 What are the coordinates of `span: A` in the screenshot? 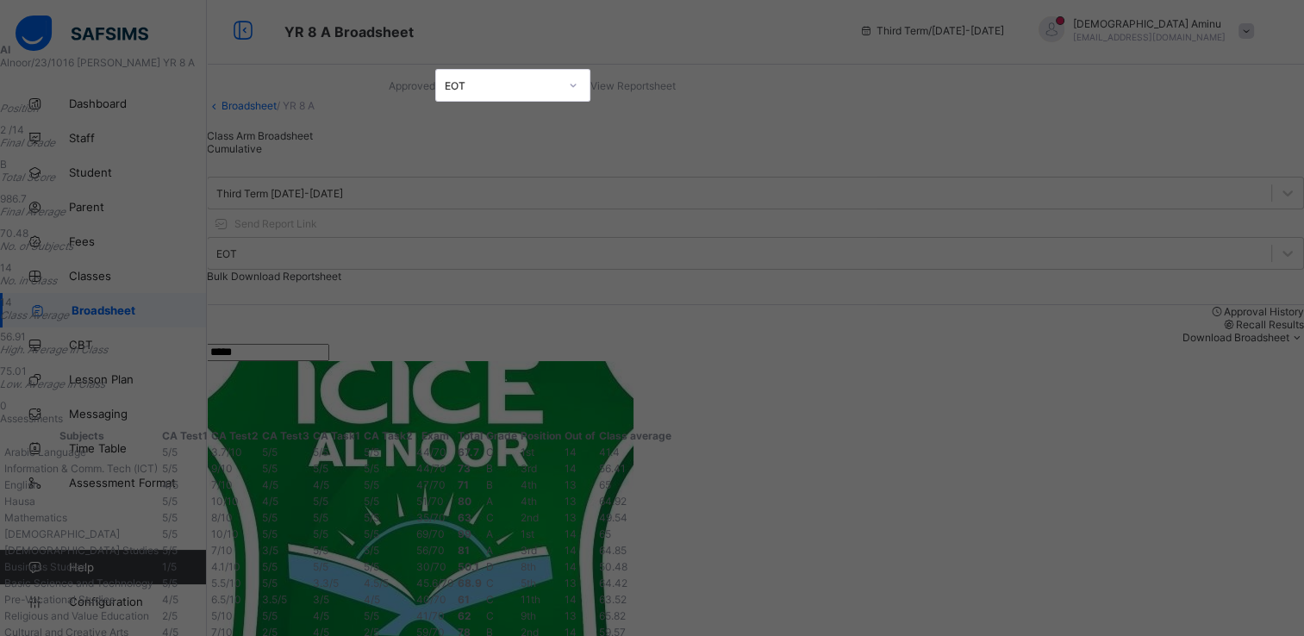 It's located at (490, 501).